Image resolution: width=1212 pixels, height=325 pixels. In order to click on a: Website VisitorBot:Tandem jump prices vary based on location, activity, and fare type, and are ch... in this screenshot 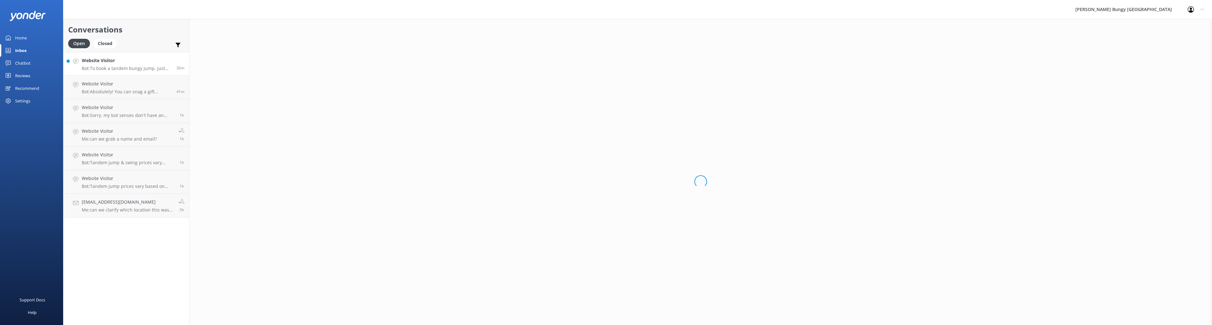, I will do `click(126, 182)`.